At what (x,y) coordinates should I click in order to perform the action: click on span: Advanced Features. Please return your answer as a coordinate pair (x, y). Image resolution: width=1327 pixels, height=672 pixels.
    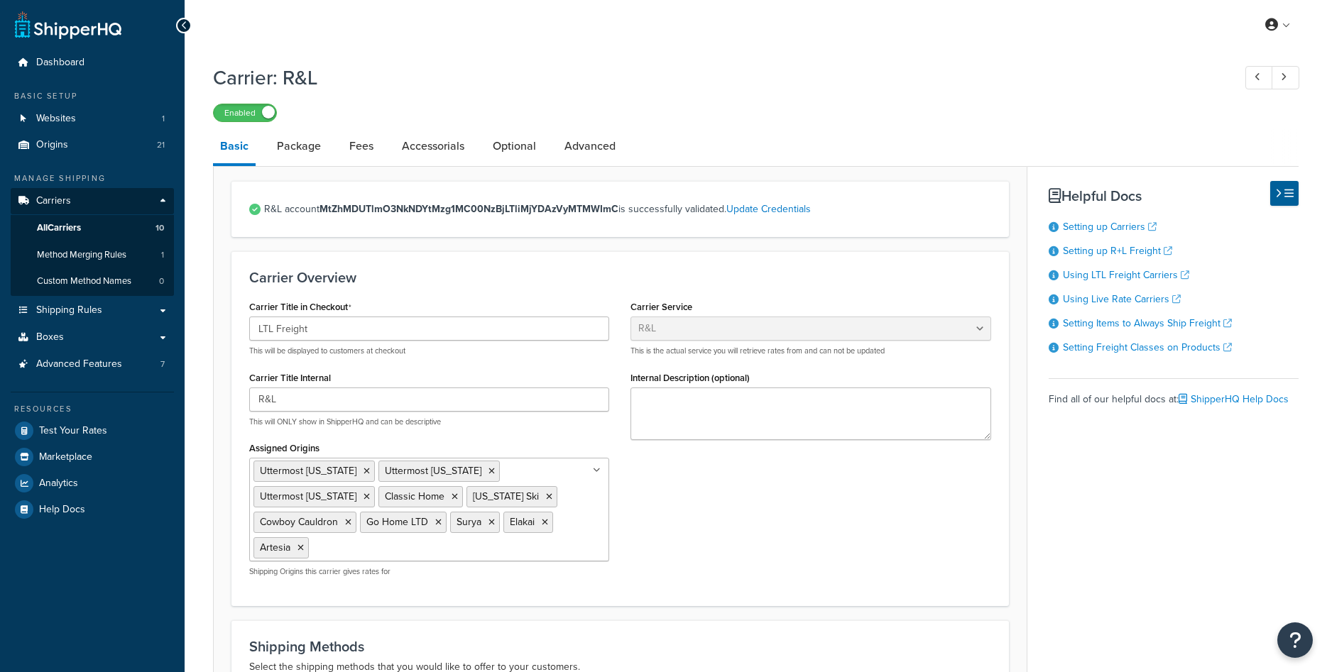
    Looking at the image, I should click on (79, 364).